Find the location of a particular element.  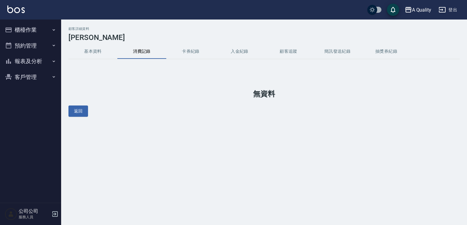

button: 客戶管理 is located at coordinates (31, 77).